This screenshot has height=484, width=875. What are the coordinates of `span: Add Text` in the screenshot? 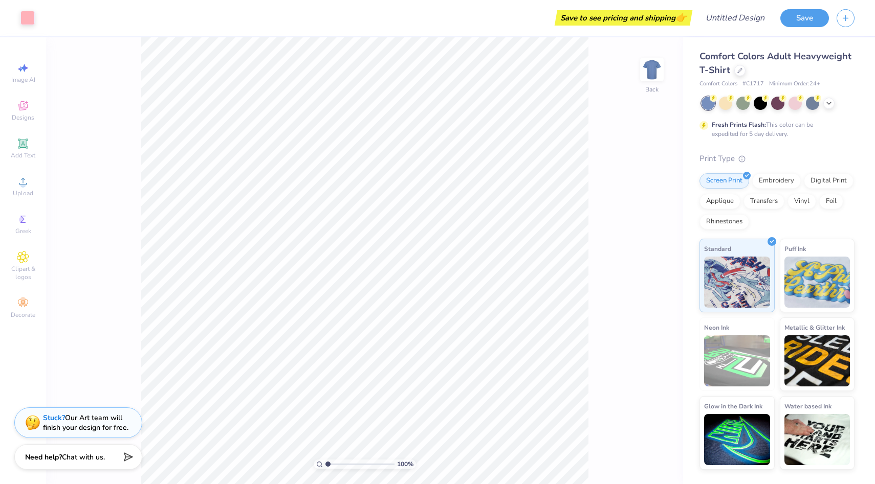 It's located at (23, 156).